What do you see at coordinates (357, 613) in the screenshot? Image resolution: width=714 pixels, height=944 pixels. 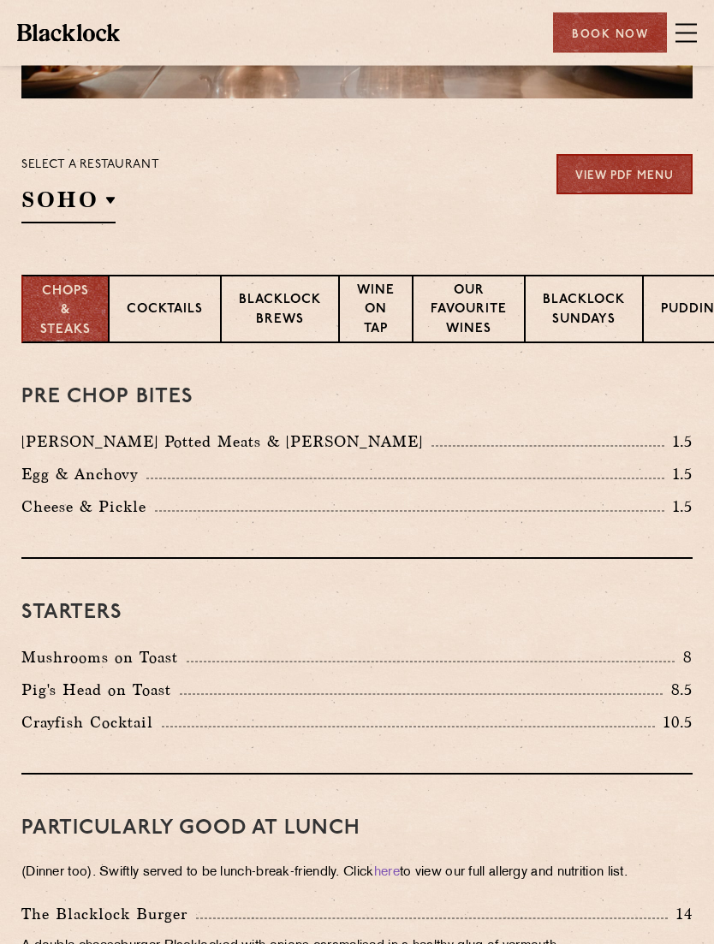 I see `h3: Starters` at bounding box center [357, 613].